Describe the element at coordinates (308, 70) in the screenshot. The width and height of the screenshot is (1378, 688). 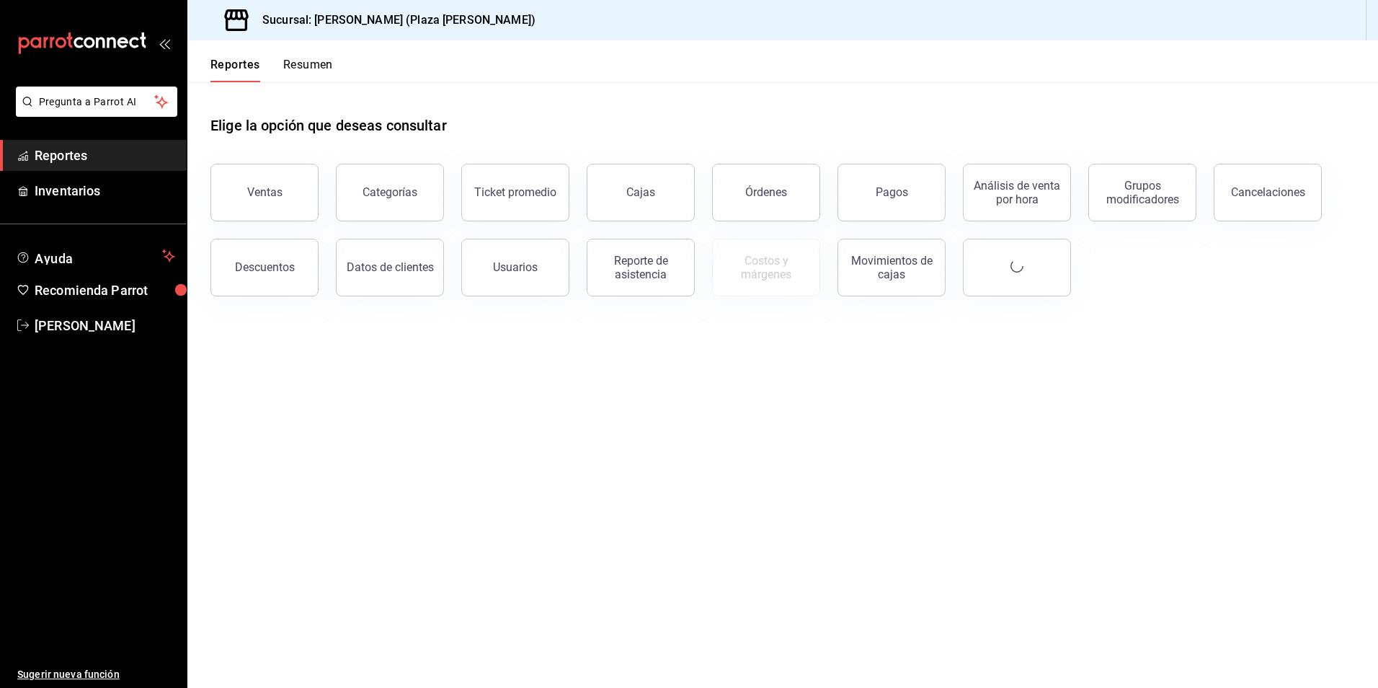
I see `button: Resumen` at that location.